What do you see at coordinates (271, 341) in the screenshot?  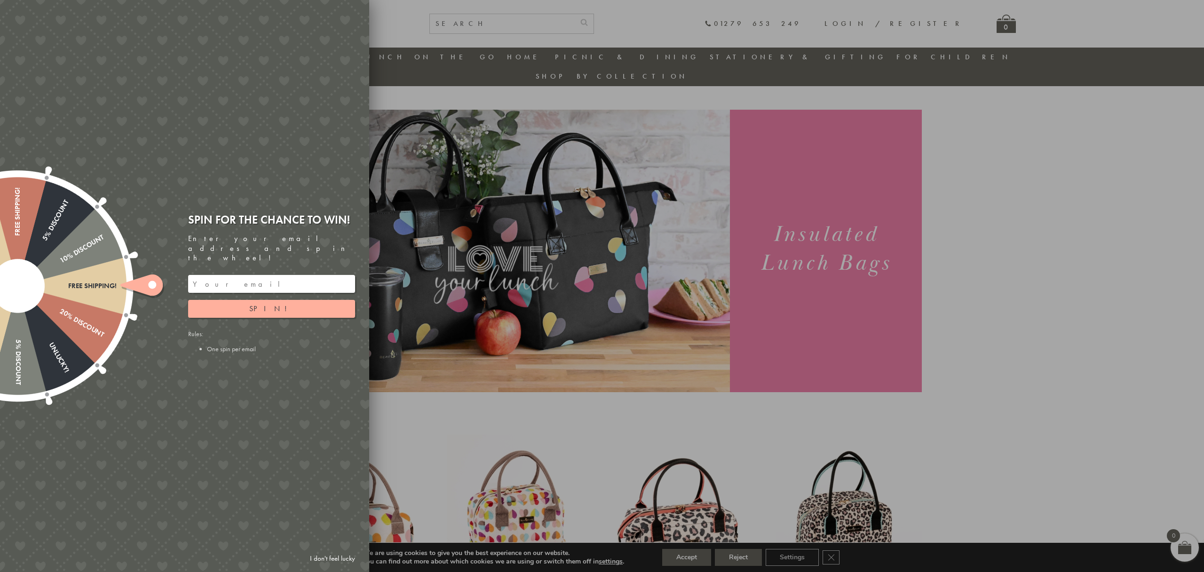 I see `div: Rules:` at bounding box center [271, 341].